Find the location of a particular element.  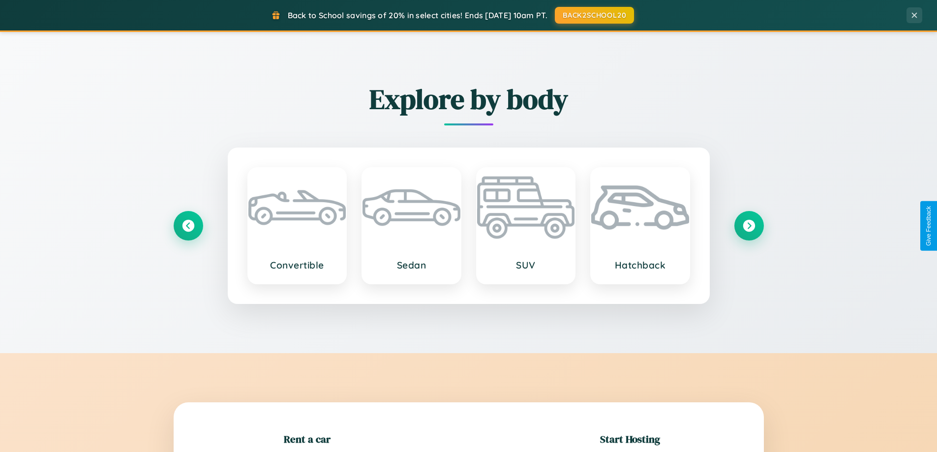

h2: Start Hosting is located at coordinates (630, 439).